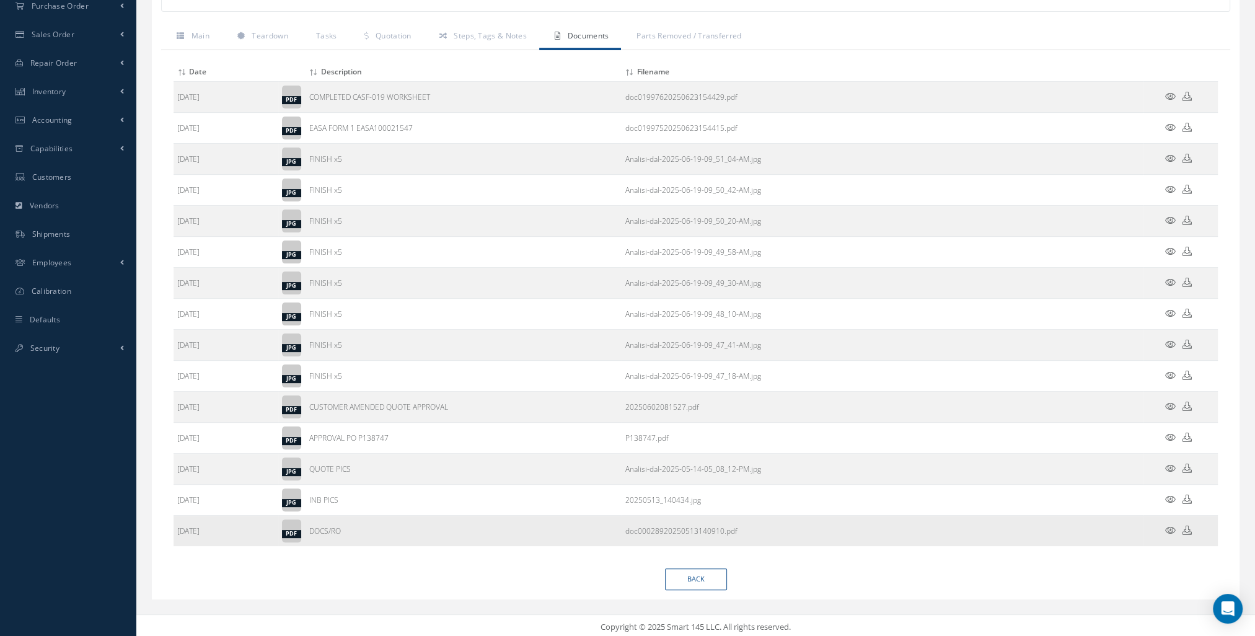 This screenshot has height=636, width=1255. I want to click on a: Main, so click(192, 37).